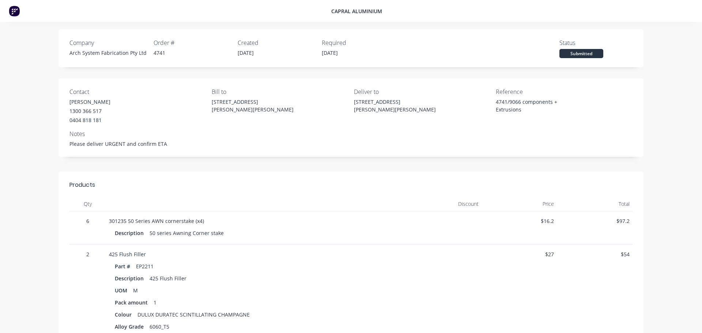  What do you see at coordinates (132, 326) in the screenshot?
I see `div: Alloy Grade` at bounding box center [132, 326].